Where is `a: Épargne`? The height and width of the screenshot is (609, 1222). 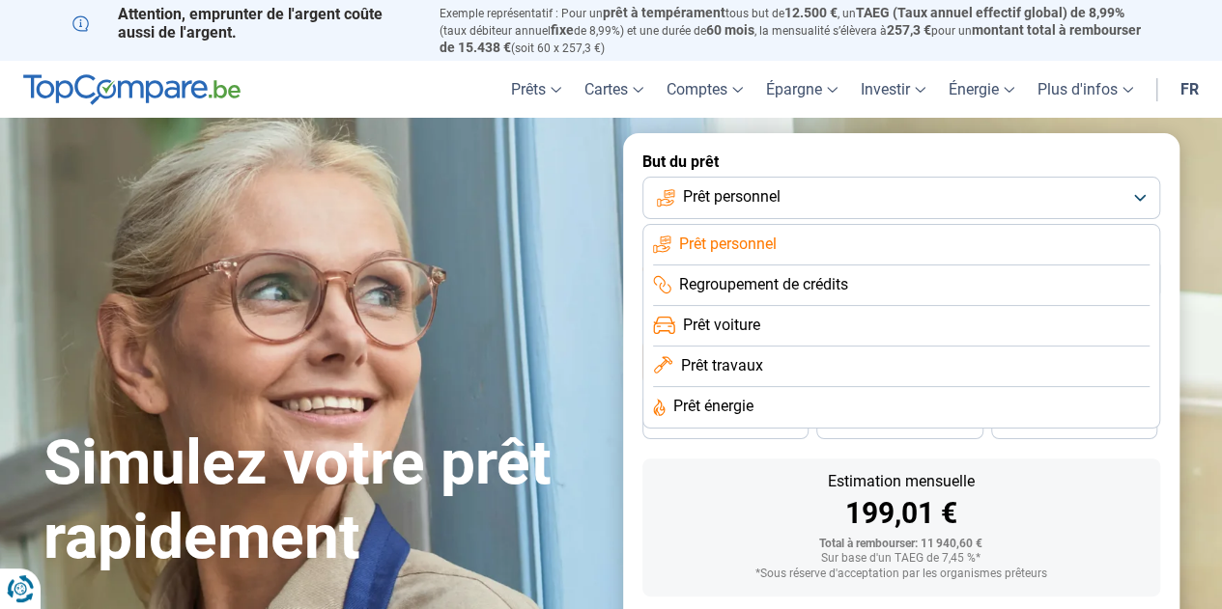 a: Épargne is located at coordinates (802, 89).